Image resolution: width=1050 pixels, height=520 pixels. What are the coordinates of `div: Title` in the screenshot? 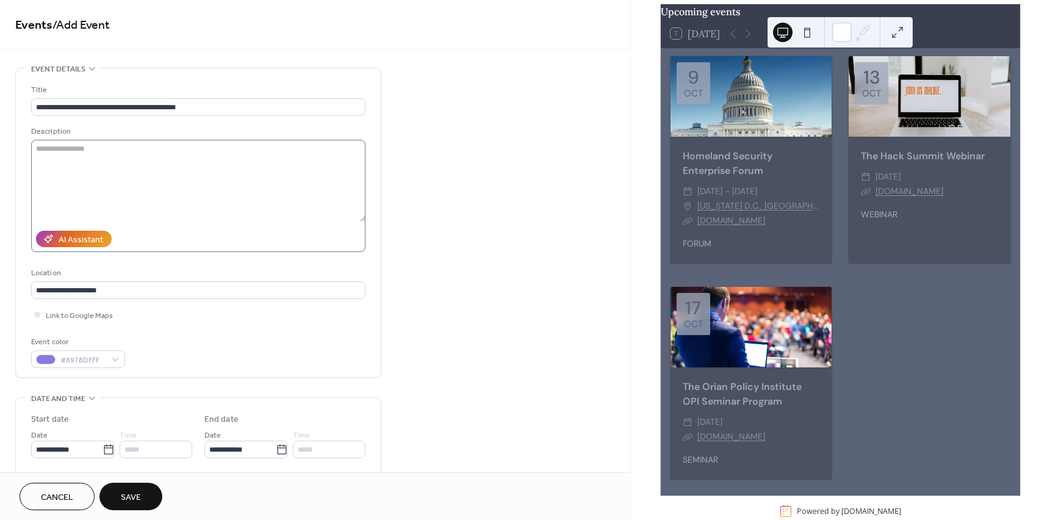 It's located at (197, 90).